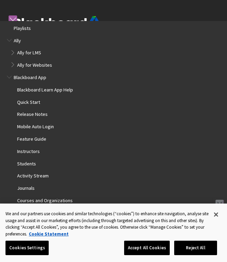 The width and height of the screenshot is (227, 262). Describe the element at coordinates (22, 27) in the screenshot. I see `span: Playlists` at that location.